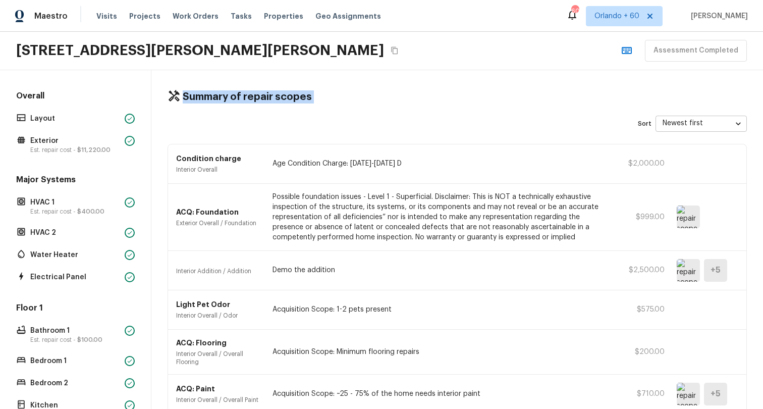 The height and width of the screenshot is (409, 763). Describe the element at coordinates (75, 233) in the screenshot. I see `p: HVAC 2` at that location.